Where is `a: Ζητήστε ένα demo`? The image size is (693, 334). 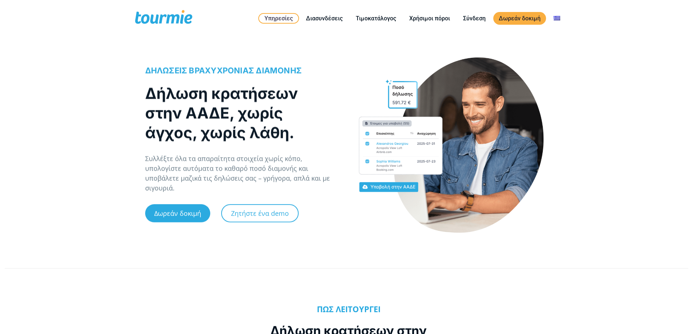
a: Ζητήστε ένα demo is located at coordinates (260, 213).